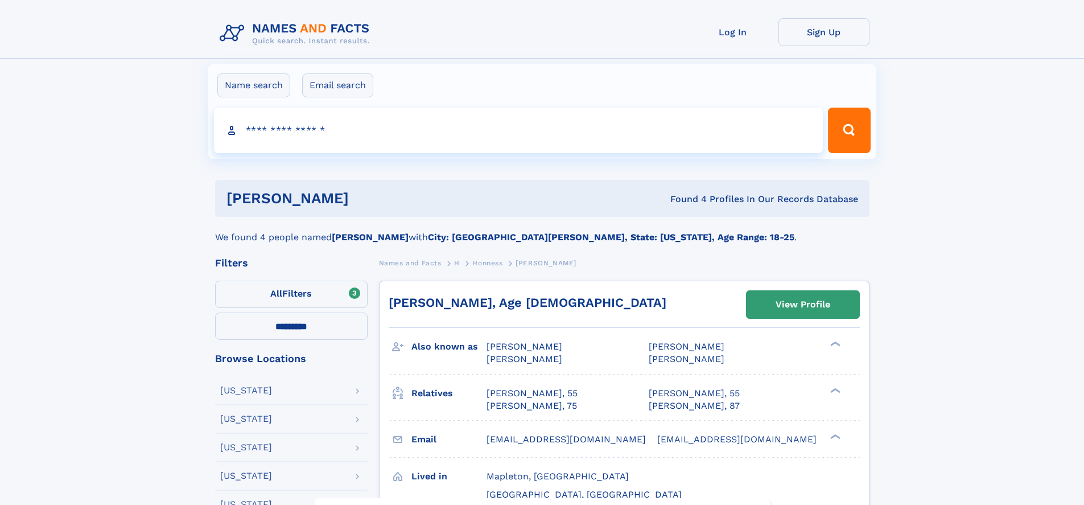  What do you see at coordinates (803, 304) in the screenshot?
I see `div: View Profile` at bounding box center [803, 304].